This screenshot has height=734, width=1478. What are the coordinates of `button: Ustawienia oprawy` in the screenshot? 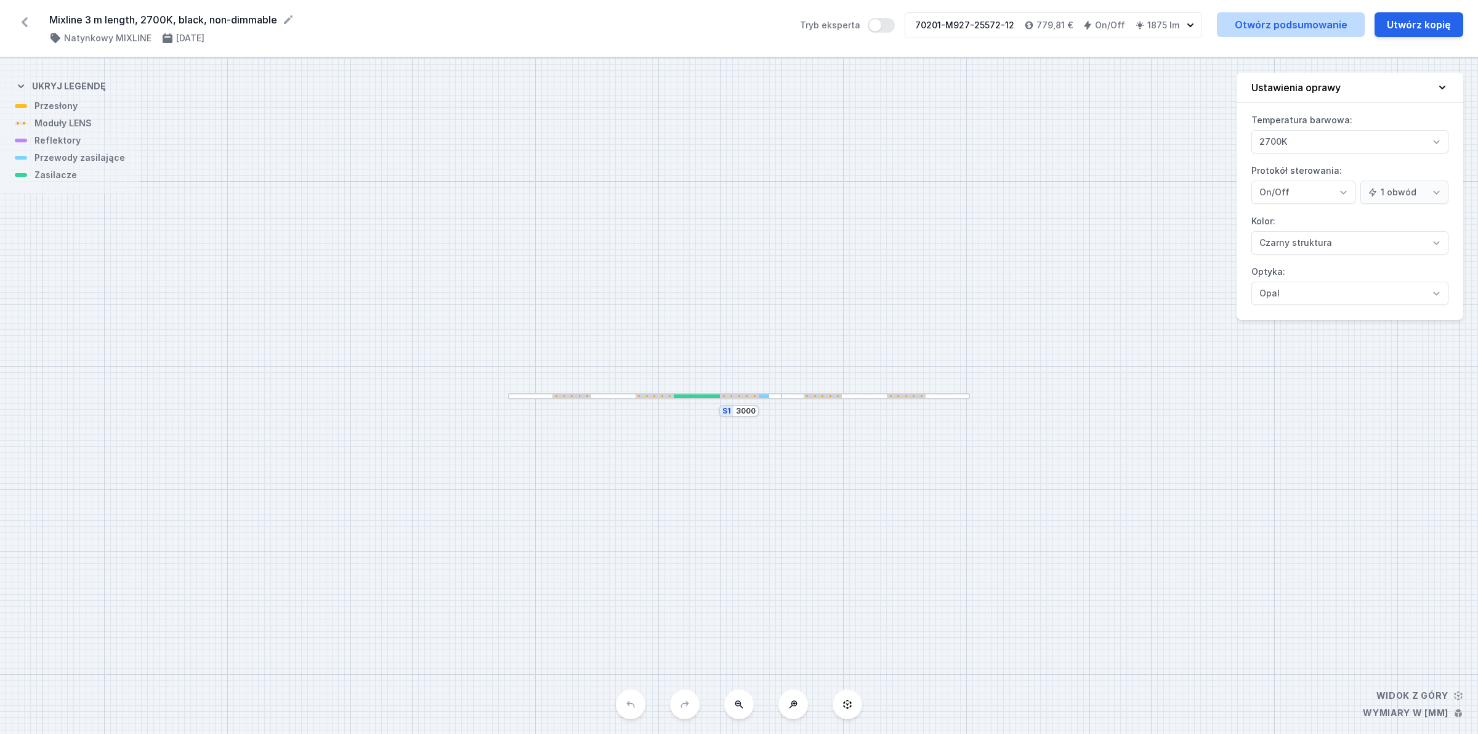 It's located at (1350, 87).